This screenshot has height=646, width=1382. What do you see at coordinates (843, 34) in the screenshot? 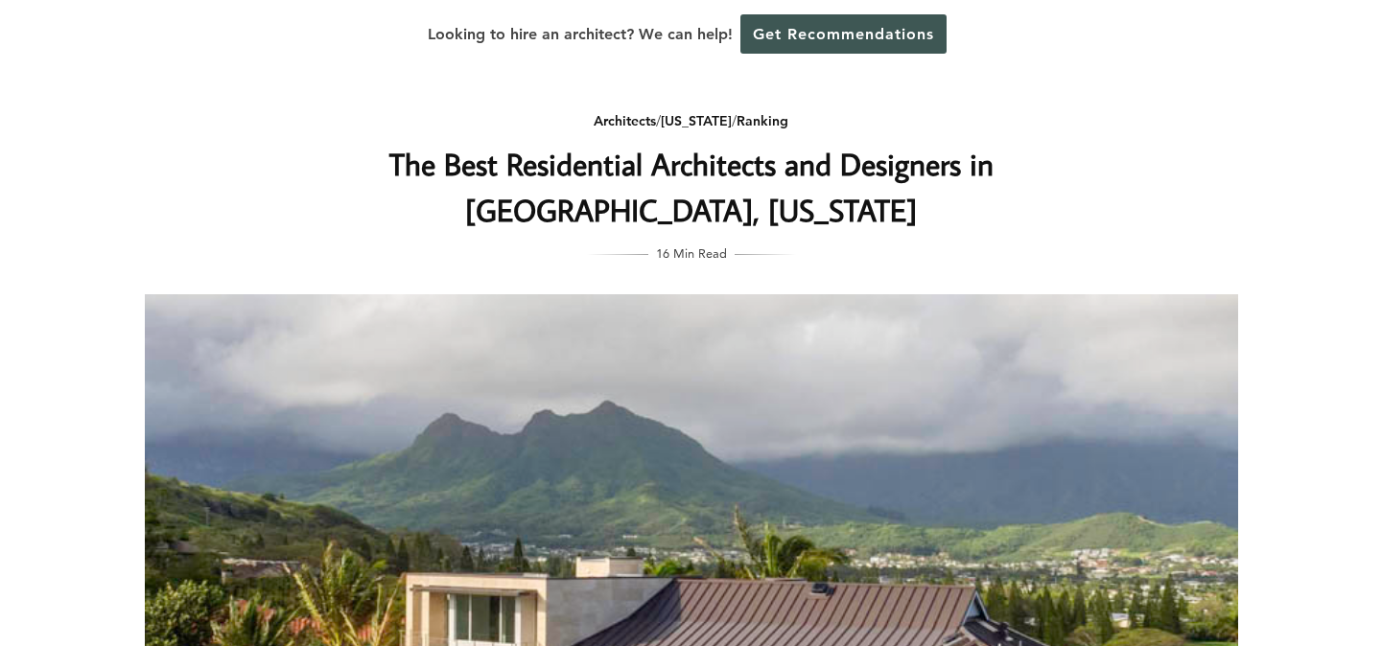
I see `a: Get Recommendations` at bounding box center [843, 34].